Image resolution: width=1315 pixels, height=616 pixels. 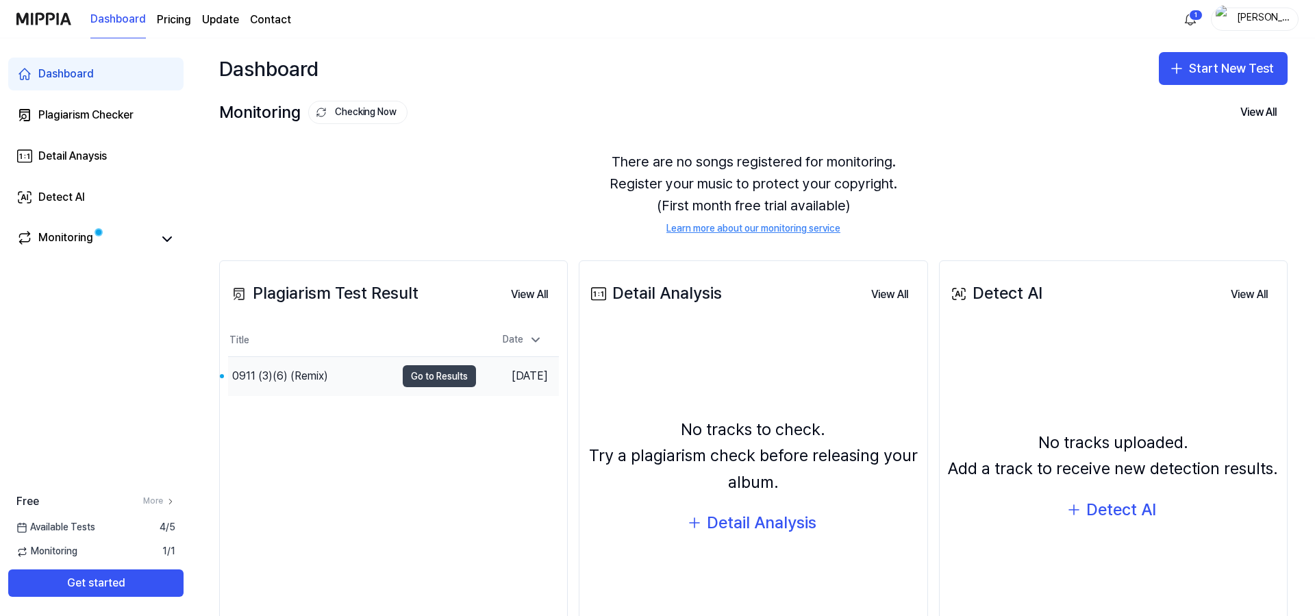 I want to click on button: Detect AI, so click(x=1113, y=510).